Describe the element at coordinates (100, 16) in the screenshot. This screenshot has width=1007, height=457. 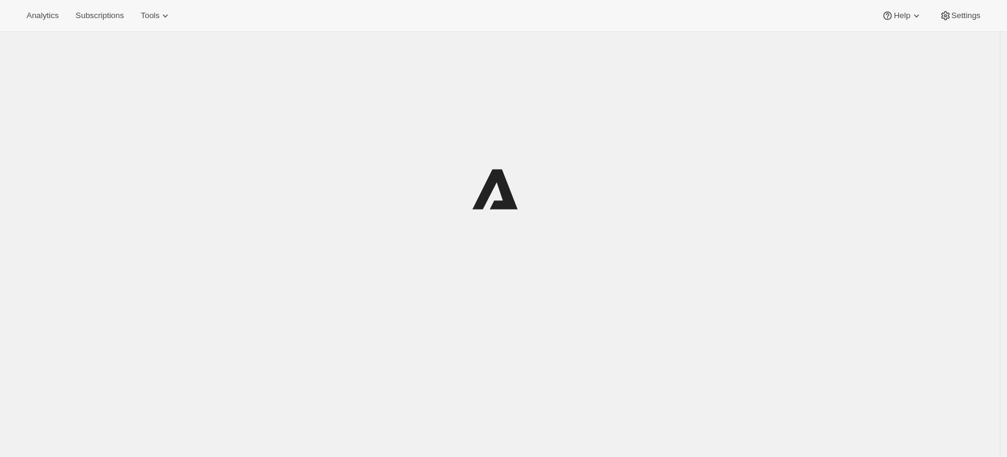
I see `button: Subscriptions` at that location.